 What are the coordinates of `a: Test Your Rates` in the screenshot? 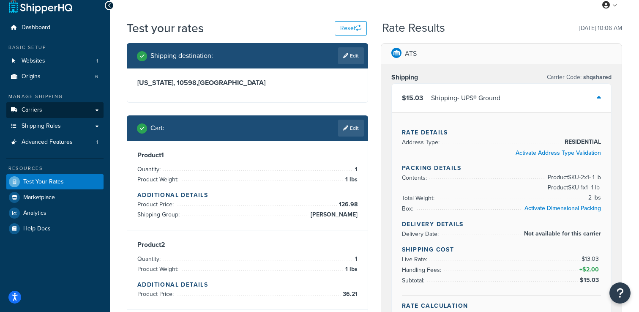 It's located at (55, 182).